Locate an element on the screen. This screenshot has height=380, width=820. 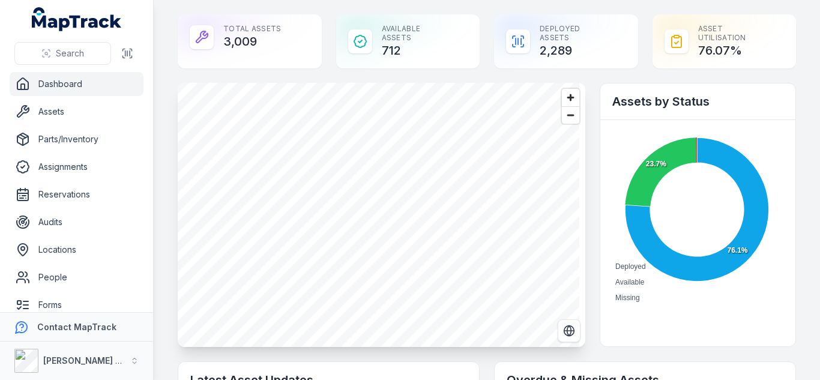
button: Zoom in is located at coordinates (570, 97).